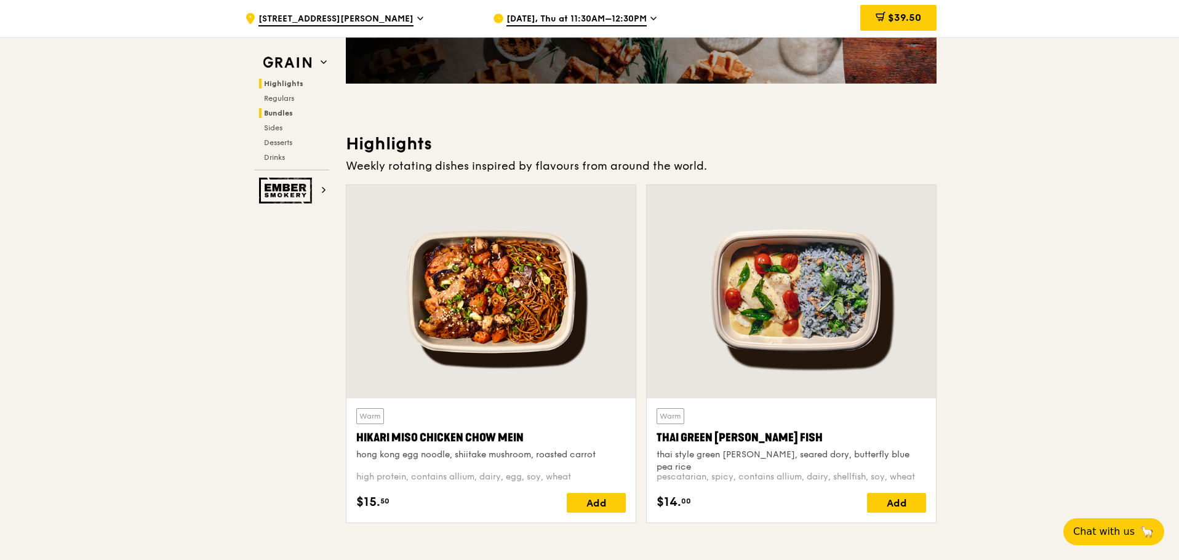 The image size is (1179, 560). Describe the element at coordinates (1104, 532) in the screenshot. I see `span: Chat with us` at that location.